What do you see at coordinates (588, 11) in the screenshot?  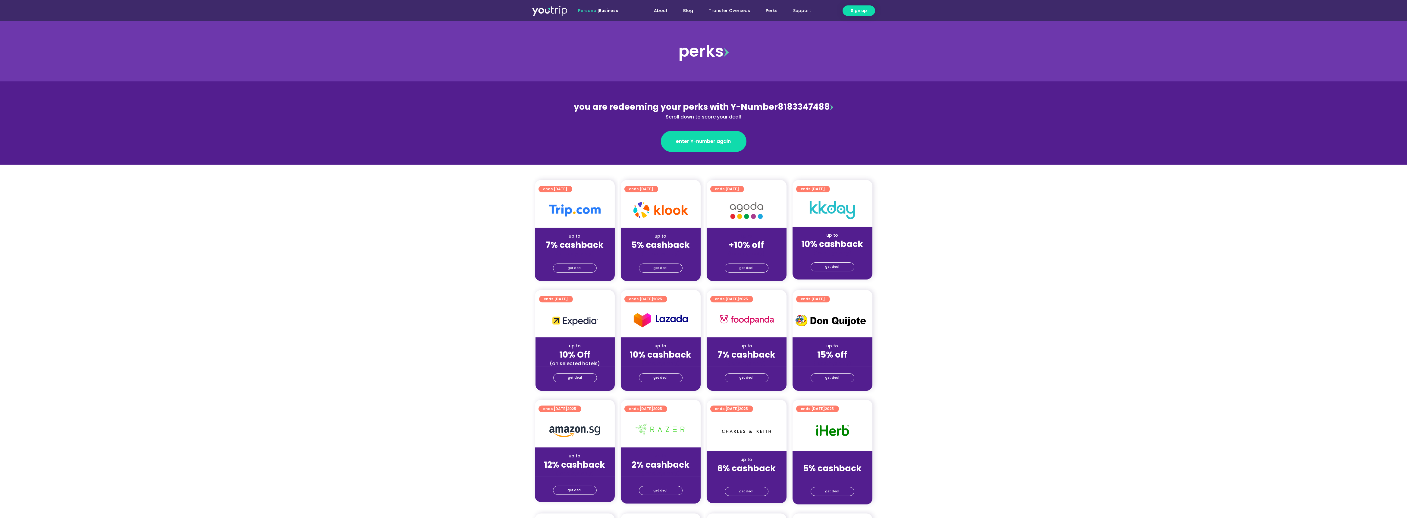 I see `span: Personal` at bounding box center [588, 11].